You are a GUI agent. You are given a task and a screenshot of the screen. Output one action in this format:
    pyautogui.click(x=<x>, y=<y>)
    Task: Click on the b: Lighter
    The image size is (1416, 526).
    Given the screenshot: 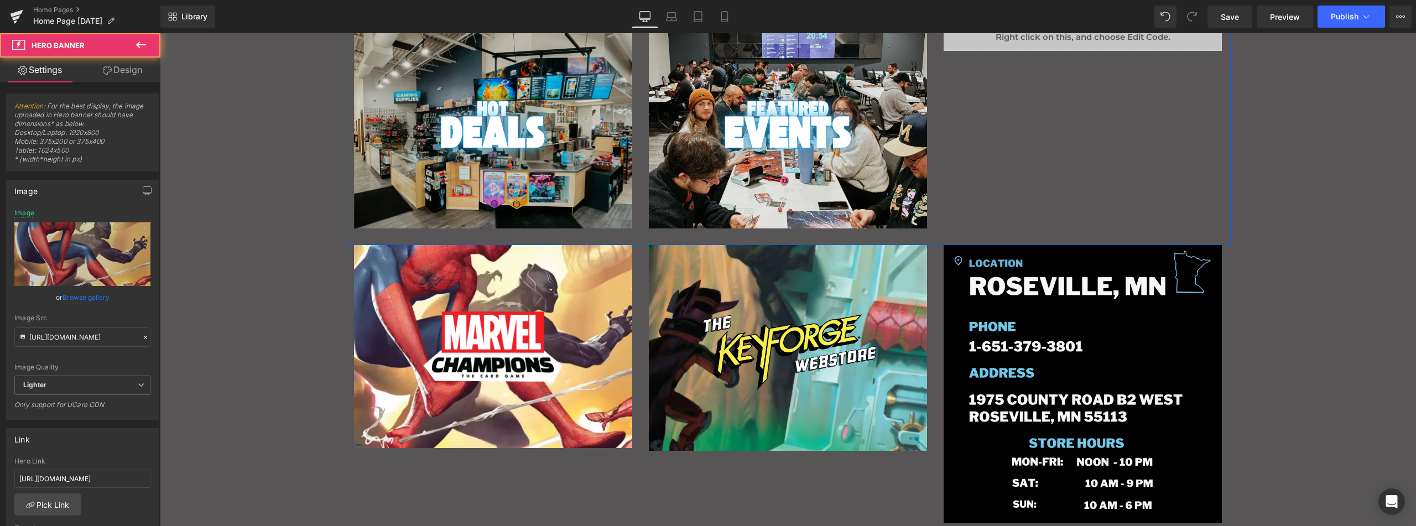 What is the action you would take?
    pyautogui.click(x=35, y=384)
    